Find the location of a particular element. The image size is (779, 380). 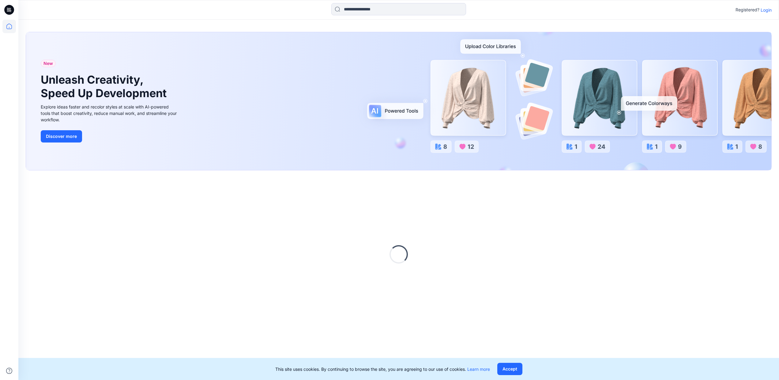

p: Registered? is located at coordinates (748, 10).